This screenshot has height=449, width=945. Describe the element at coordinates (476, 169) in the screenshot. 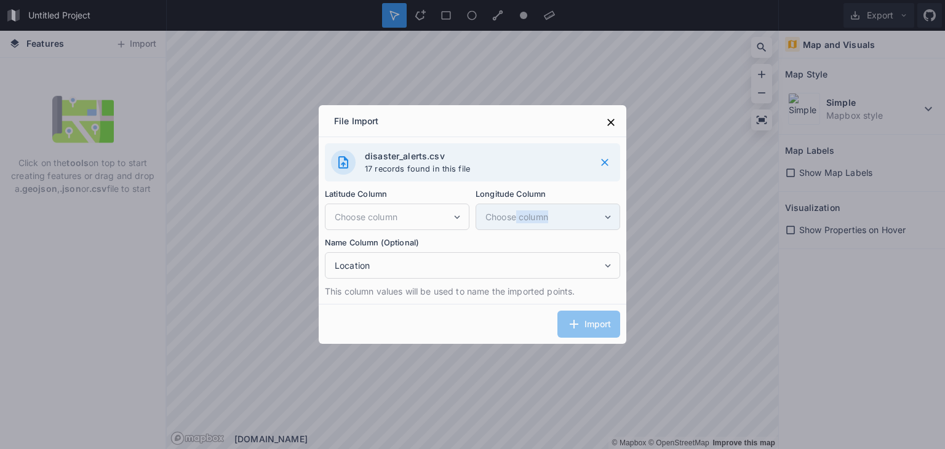

I see `p: 17 records found in this file` at that location.